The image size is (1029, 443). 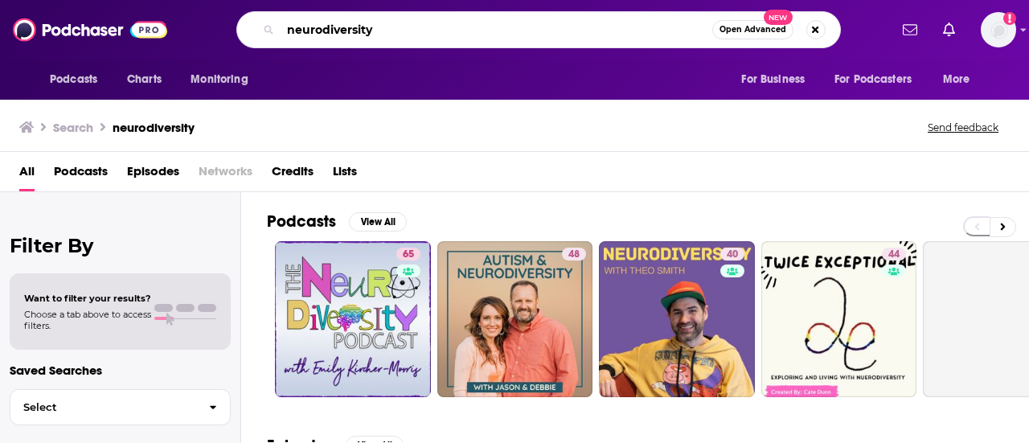 What do you see at coordinates (301, 221) in the screenshot?
I see `h2: Podcasts` at bounding box center [301, 221].